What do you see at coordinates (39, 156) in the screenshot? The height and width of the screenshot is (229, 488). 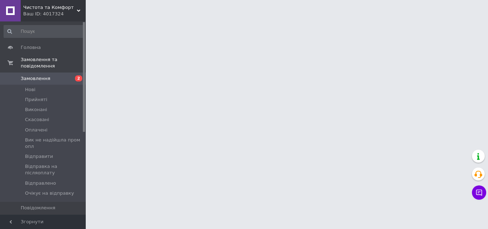 I see `span: Відправити` at bounding box center [39, 156].